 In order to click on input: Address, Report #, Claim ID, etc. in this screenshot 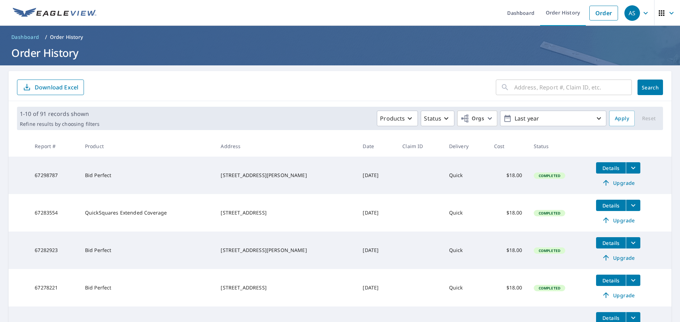, I will do `click(573, 87)`.